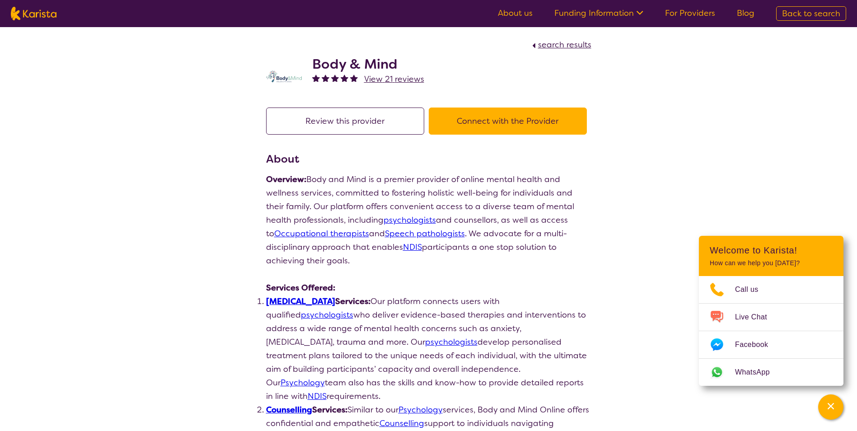  What do you see at coordinates (689, 13) in the screenshot?
I see `a: For Providers` at bounding box center [689, 13].